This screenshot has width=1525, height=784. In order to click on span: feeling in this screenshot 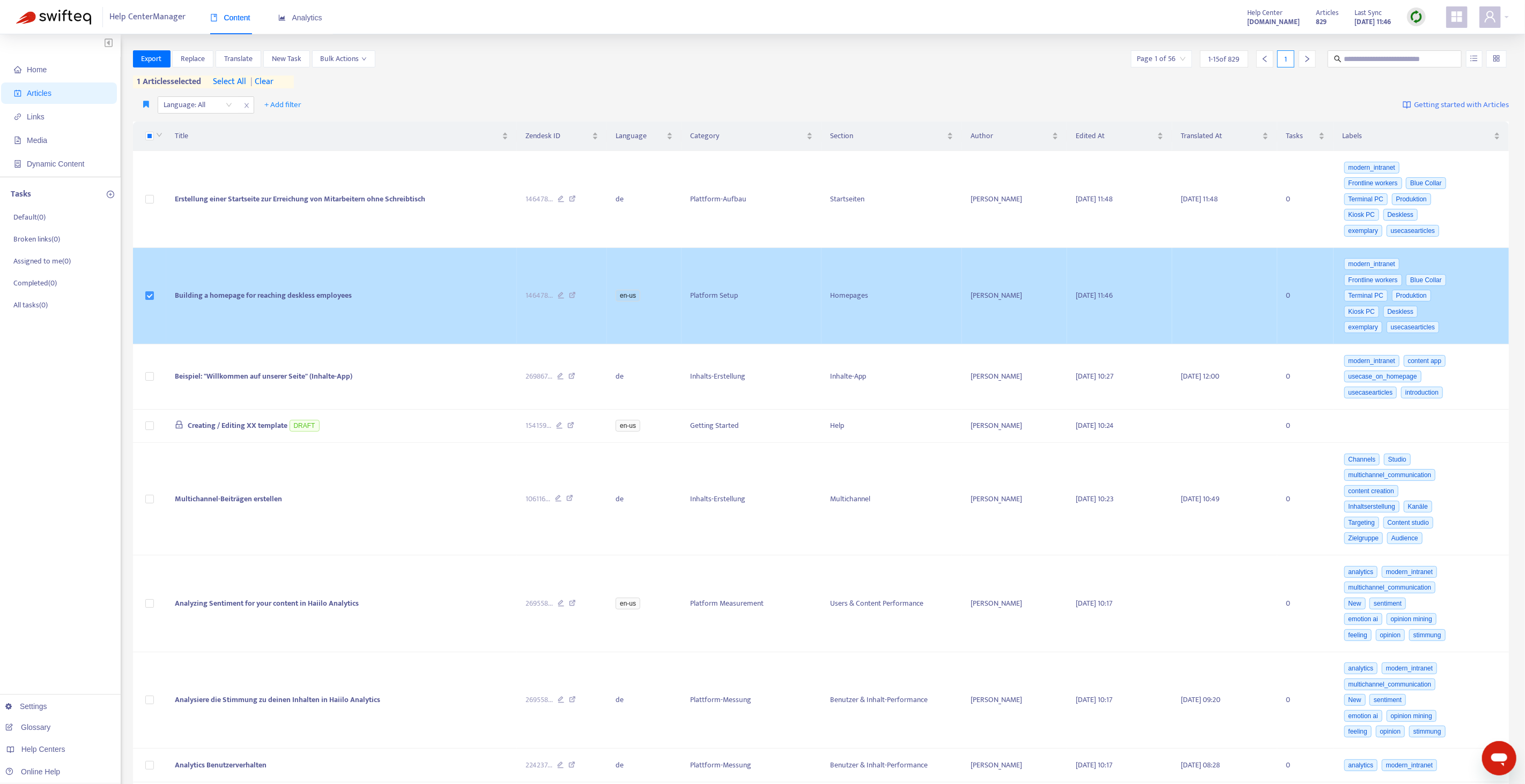, I will do `click(1357, 732)`.